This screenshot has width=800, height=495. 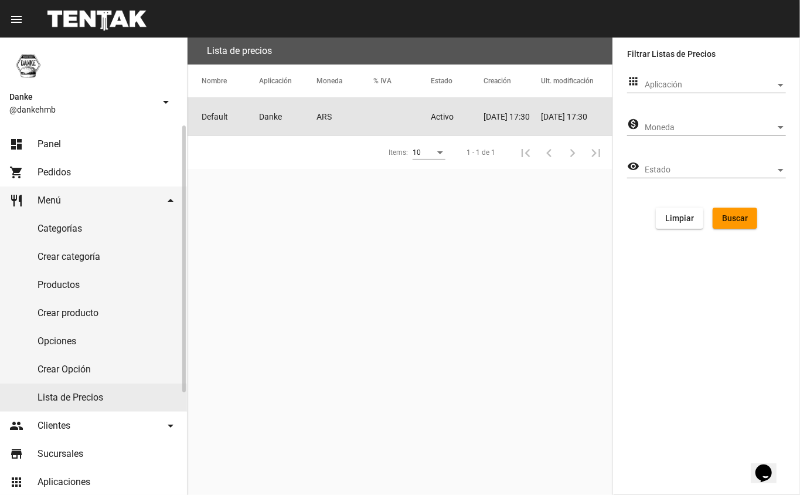 What do you see at coordinates (49, 144) in the screenshot?
I see `span: Panel` at bounding box center [49, 144].